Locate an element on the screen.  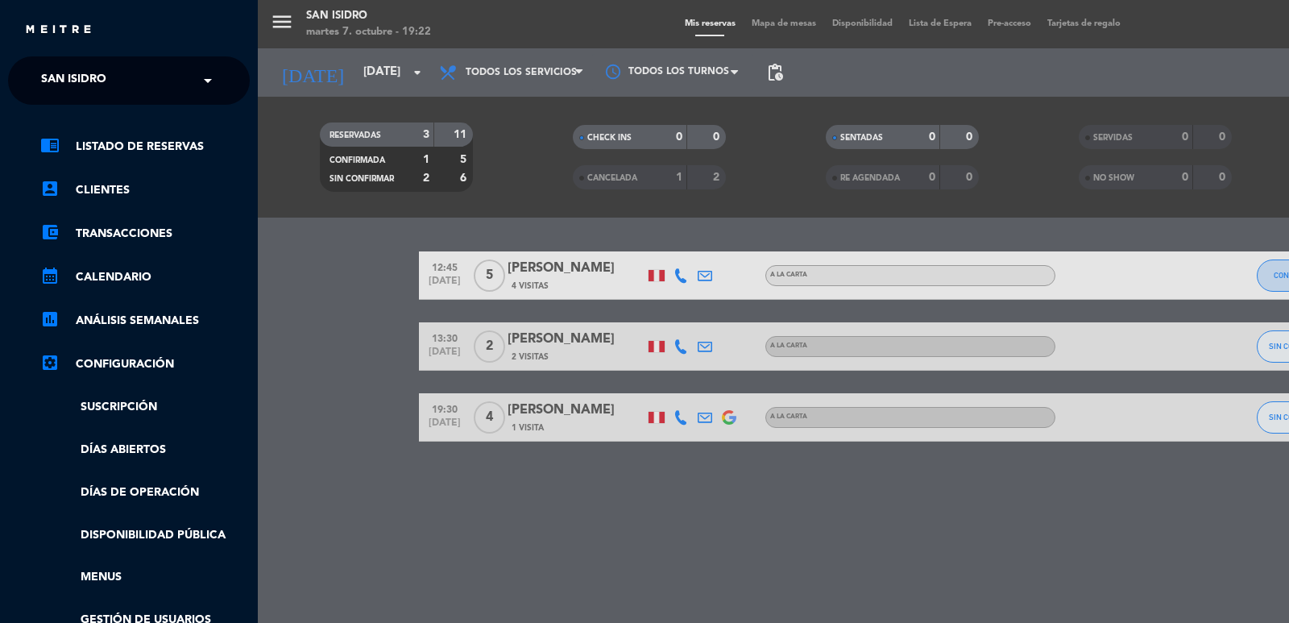
a: calendar_monthCalendario is located at coordinates (145, 277).